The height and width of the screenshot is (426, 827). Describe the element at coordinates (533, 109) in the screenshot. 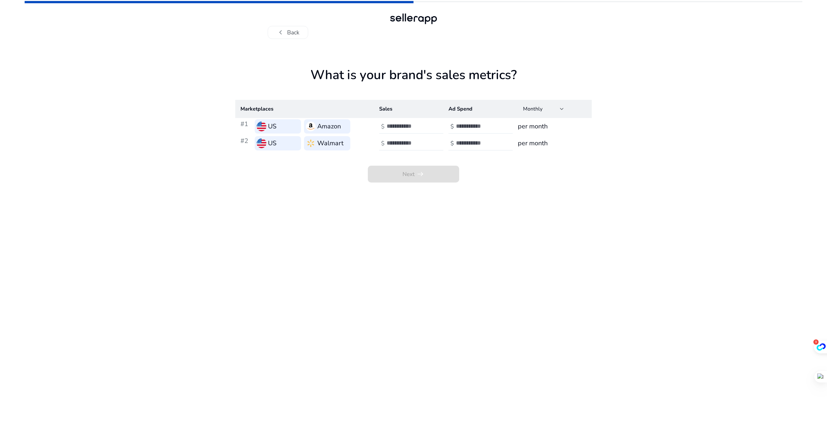

I see `span: Monthly` at that location.